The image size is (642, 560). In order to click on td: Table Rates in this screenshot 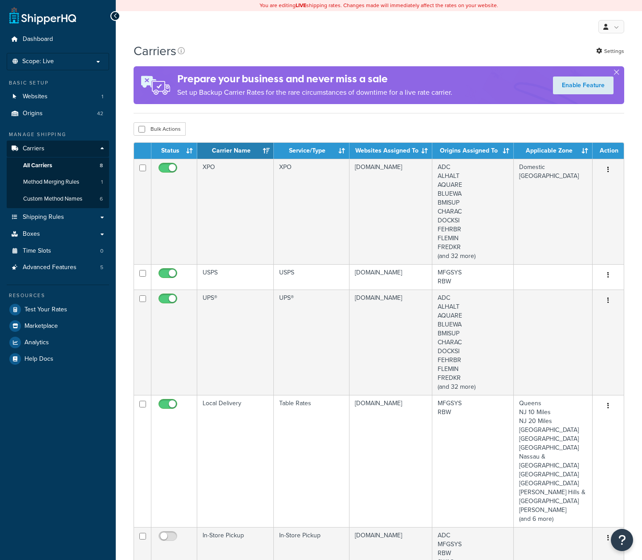, I will do `click(311, 461)`.